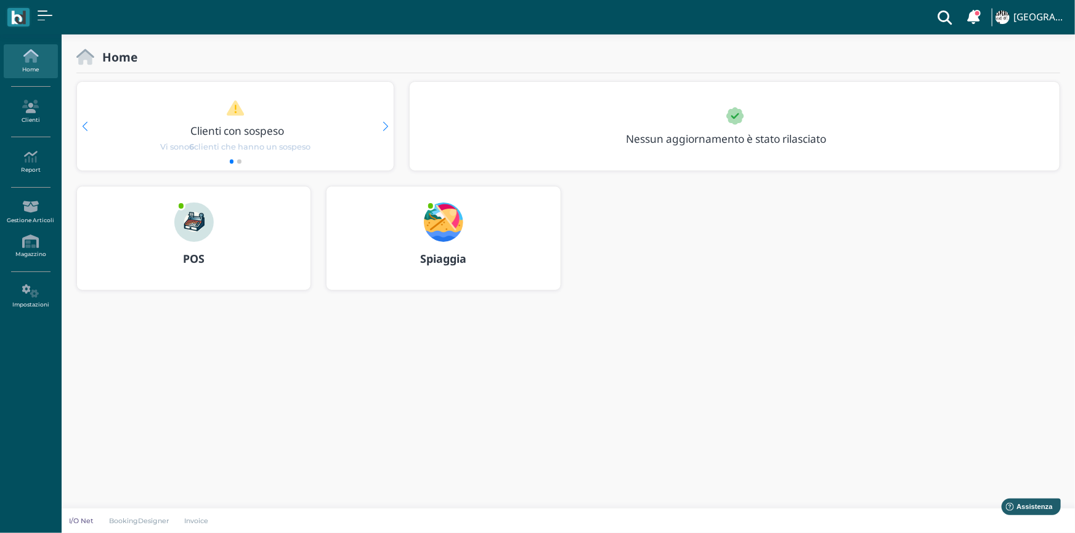 The image size is (1075, 533). What do you see at coordinates (18, 17) in the screenshot?
I see `img: logo` at bounding box center [18, 17].